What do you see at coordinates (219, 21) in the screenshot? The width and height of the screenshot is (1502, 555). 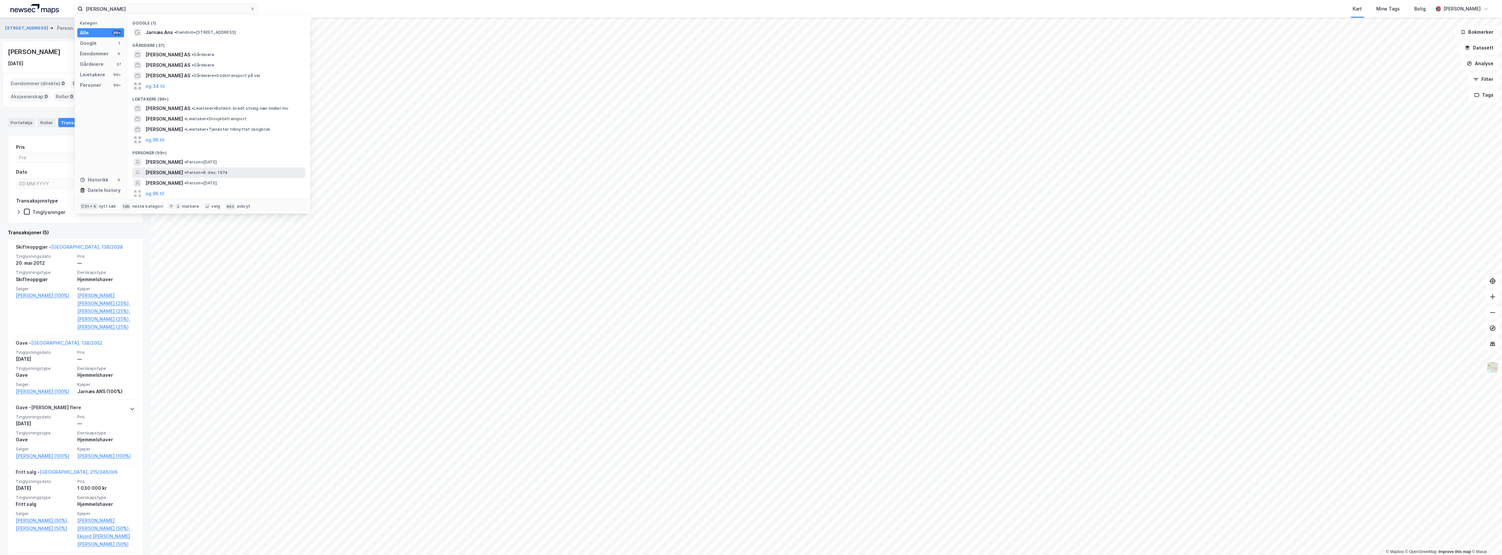 I see `div: Google (1)` at bounding box center [219, 21].